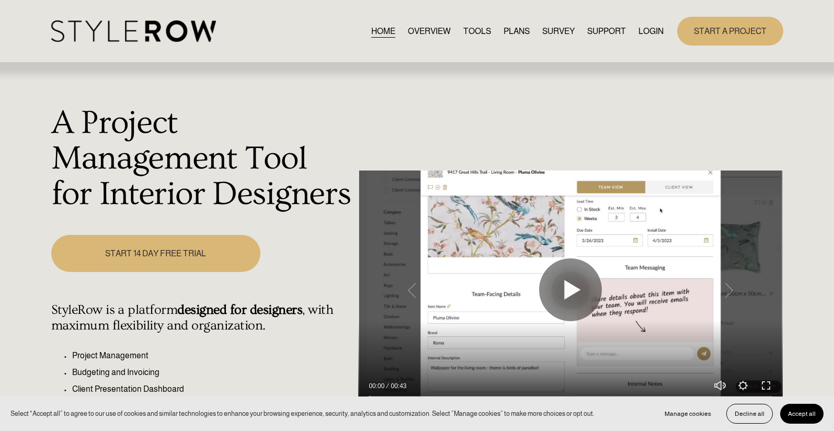 The height and width of the screenshot is (431, 834). Describe the element at coordinates (133, 31) in the screenshot. I see `img: StyleRow` at that location.